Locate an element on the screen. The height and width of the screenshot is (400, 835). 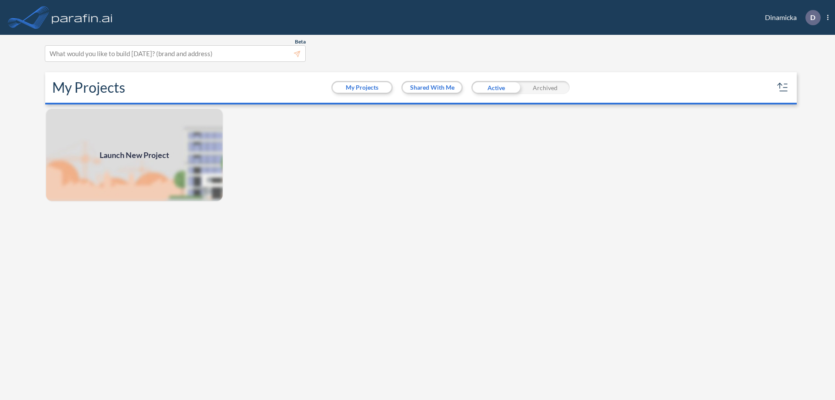
img: logo is located at coordinates (82, 17).